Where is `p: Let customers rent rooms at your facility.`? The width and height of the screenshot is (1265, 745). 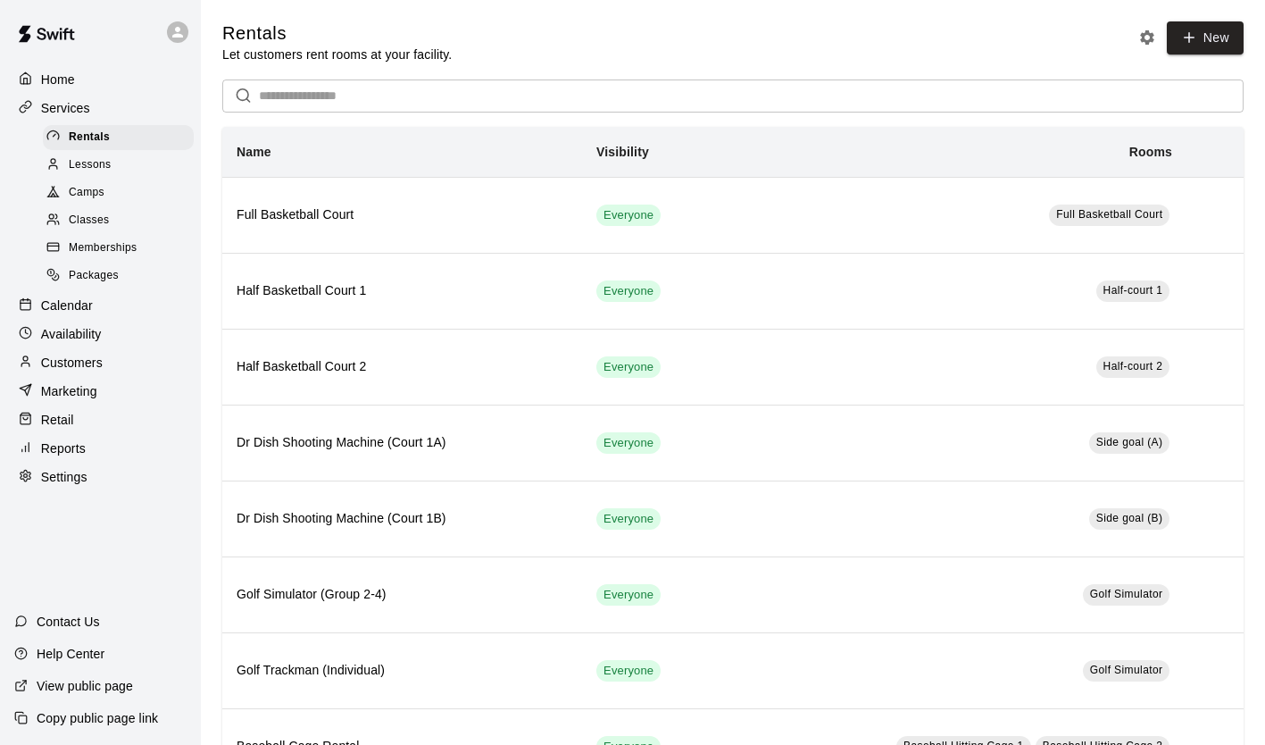 p: Let customers rent rooms at your facility. is located at coordinates (337, 54).